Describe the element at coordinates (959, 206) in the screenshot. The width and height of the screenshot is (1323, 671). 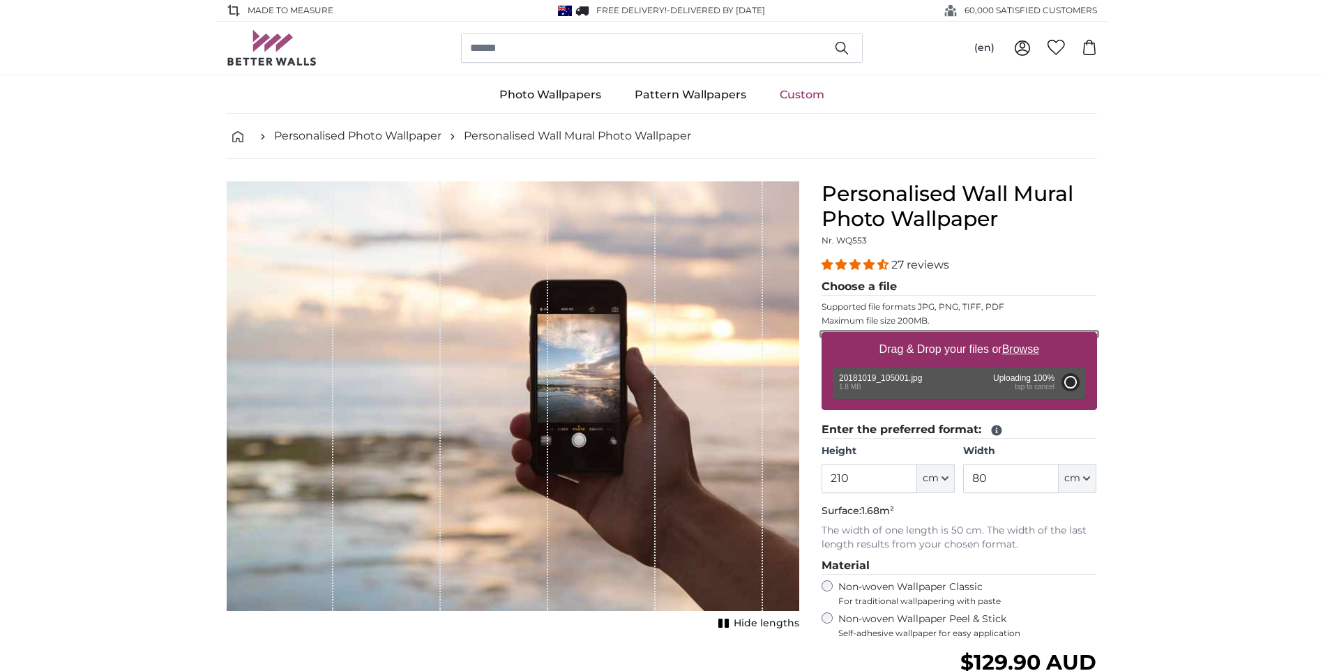
I see `h1: Personalised Wall Mural Photo Wallpaper` at that location.